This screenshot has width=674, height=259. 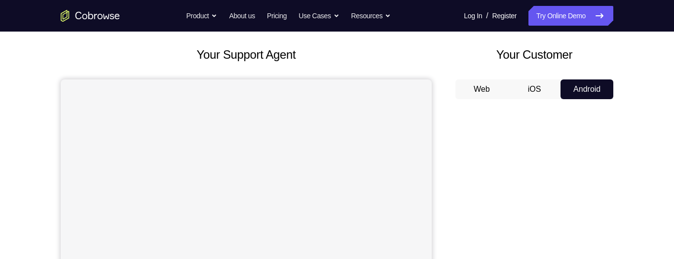 What do you see at coordinates (90, 16) in the screenshot?
I see `a: Go to the home page` at bounding box center [90, 16].